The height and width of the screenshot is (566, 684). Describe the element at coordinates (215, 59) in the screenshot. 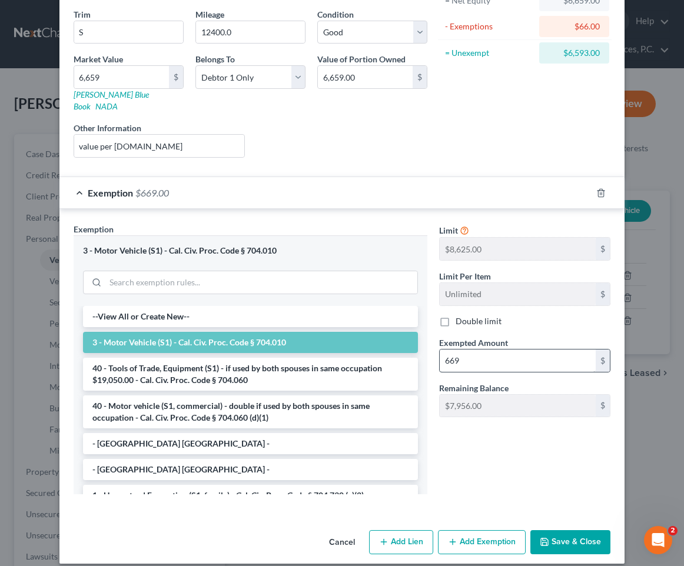

I see `span: Belongs To` at that location.